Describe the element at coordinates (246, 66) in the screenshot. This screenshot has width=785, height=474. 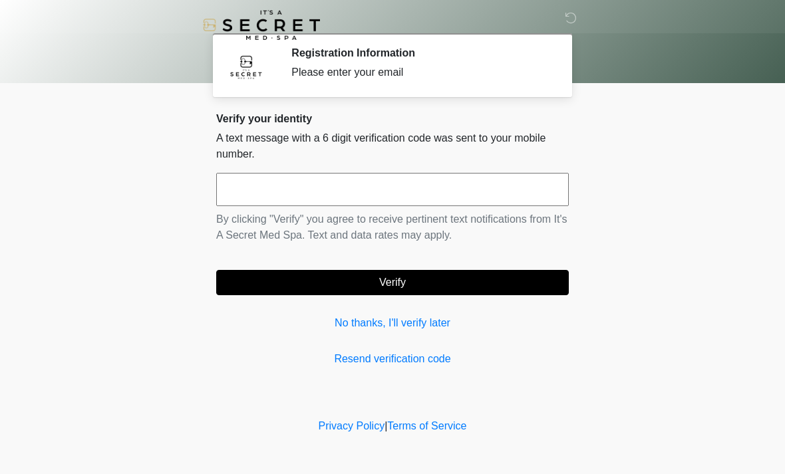
I see `img: Agent Avatar` at that location.